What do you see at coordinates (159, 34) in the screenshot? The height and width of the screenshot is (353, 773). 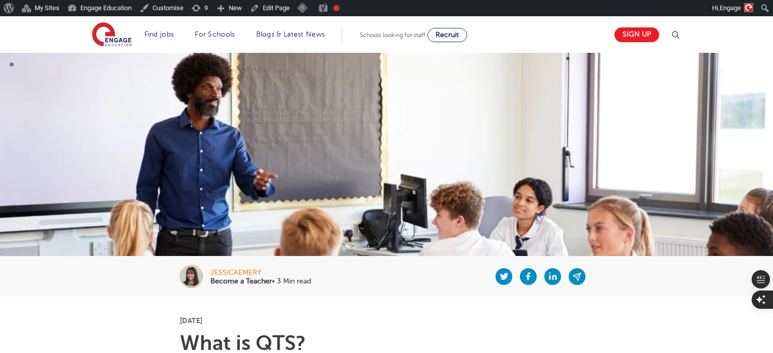 I see `a: Find jobs` at bounding box center [159, 34].